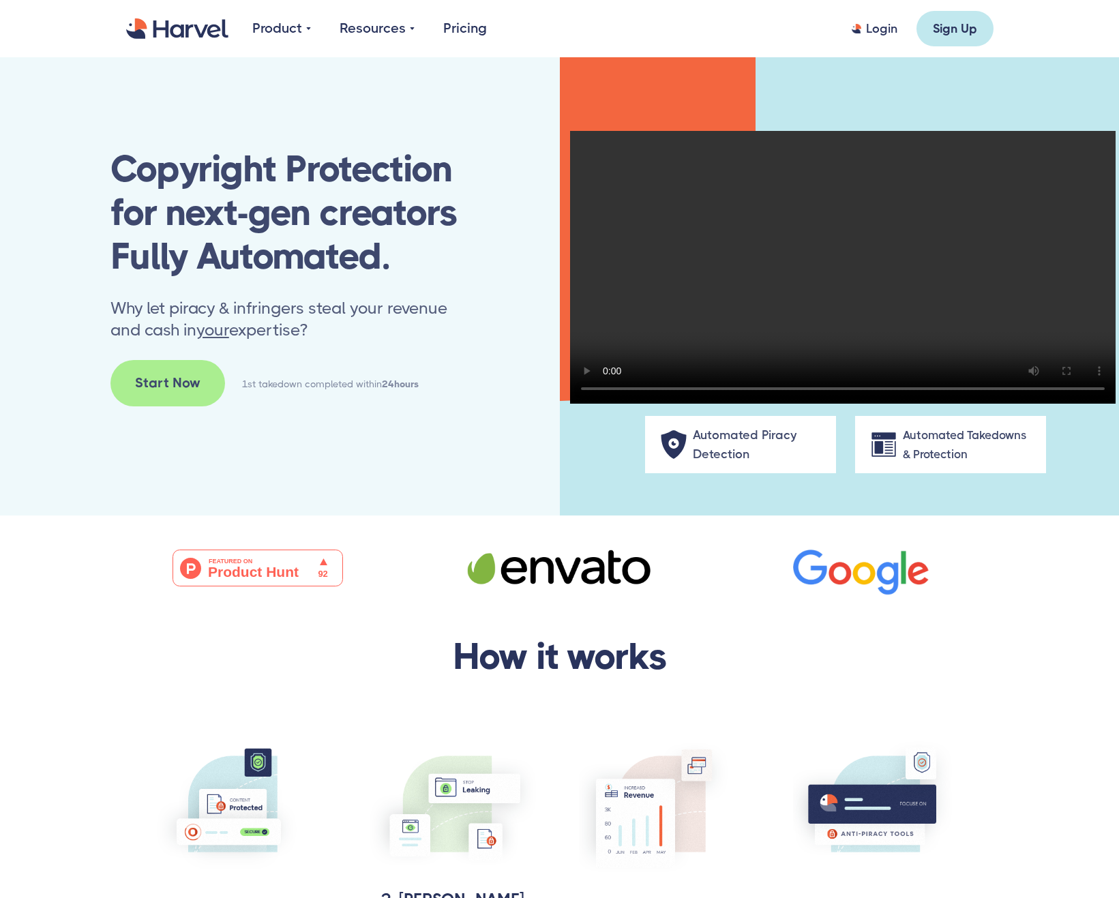 Image resolution: width=1119 pixels, height=898 pixels. Describe the element at coordinates (177, 29) in the screenshot. I see `a: home` at that location.